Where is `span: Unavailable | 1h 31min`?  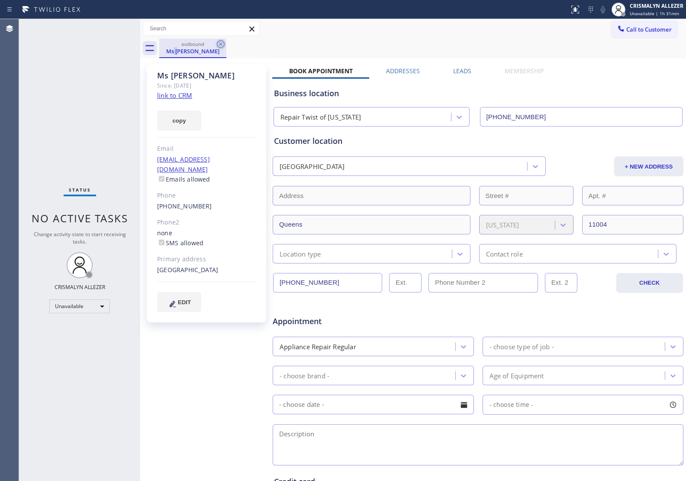 span: Unavailable | 1h 31min is located at coordinates (655, 13).